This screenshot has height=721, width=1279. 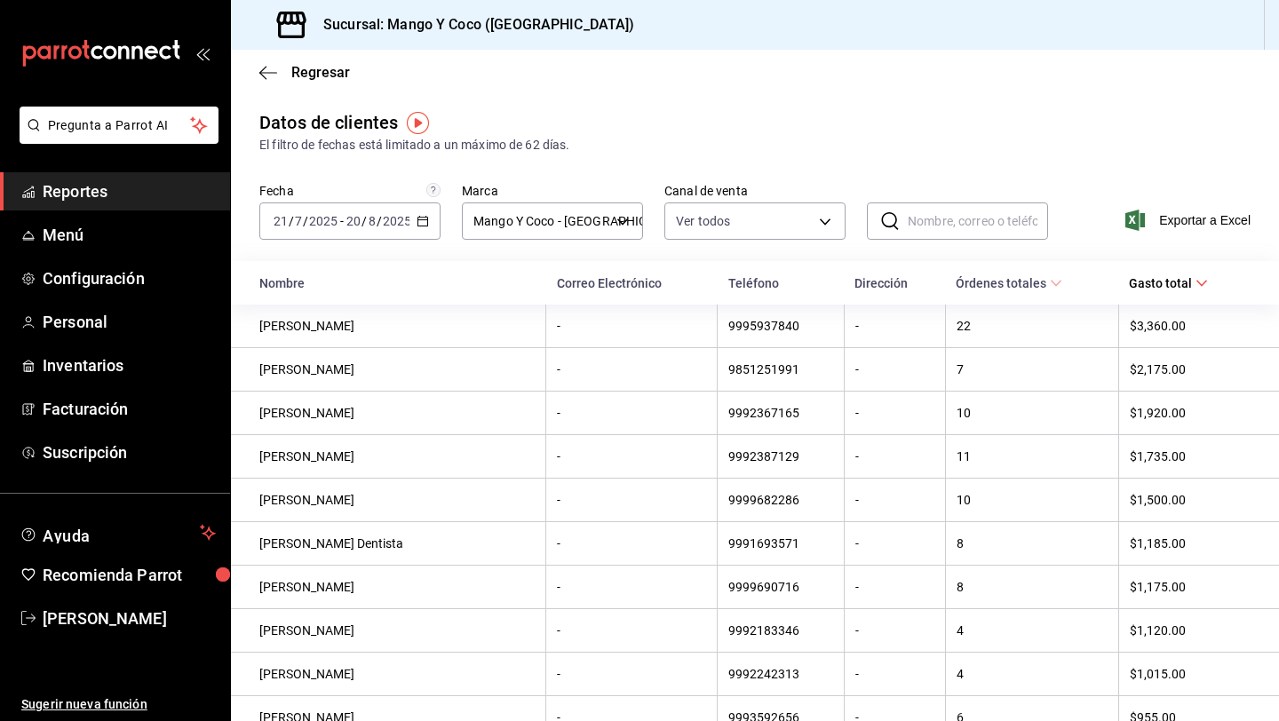 I want to click on div: Órdenes totales, so click(x=1001, y=283).